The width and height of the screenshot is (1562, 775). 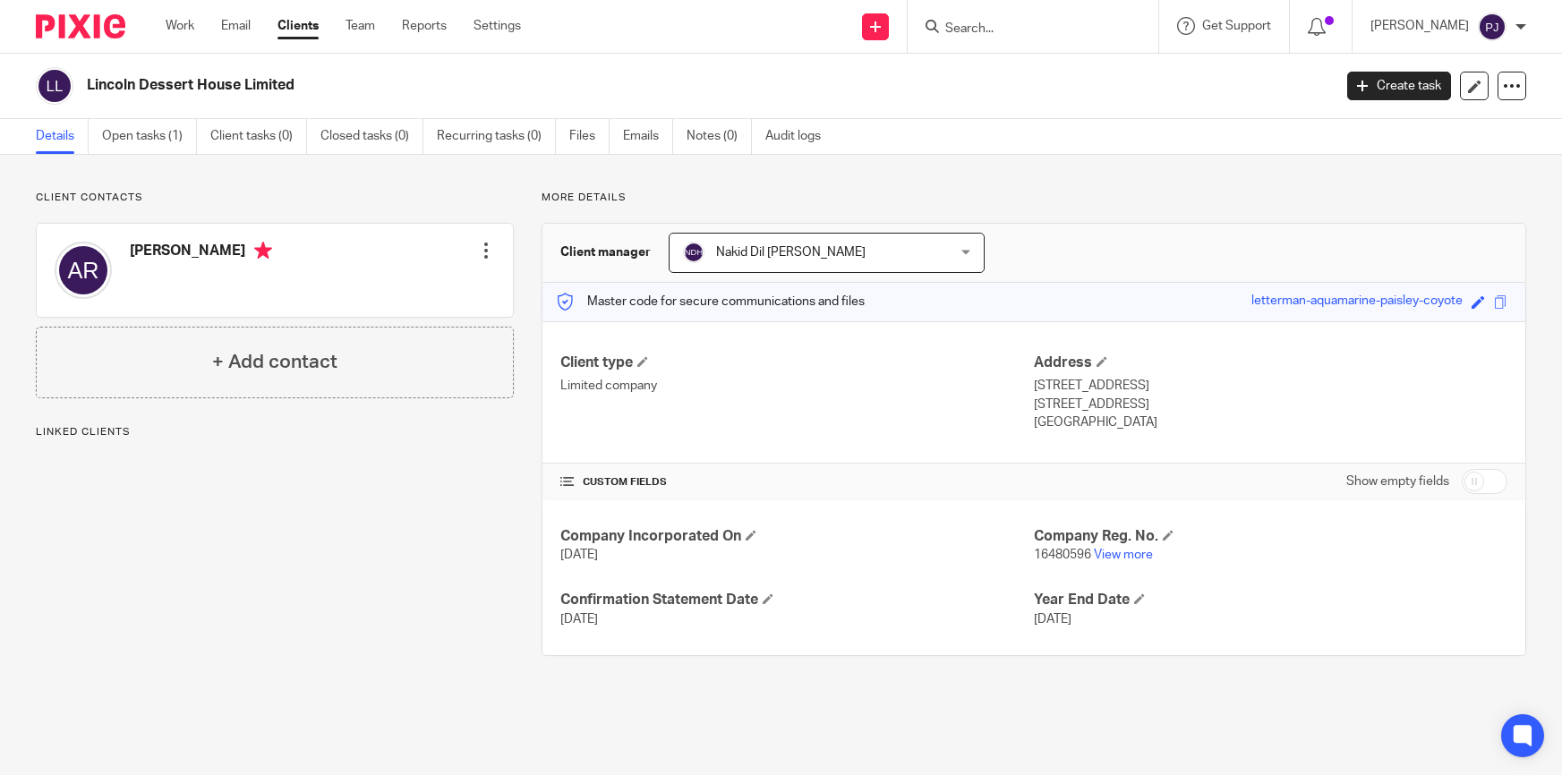 What do you see at coordinates (1062, 555) in the screenshot?
I see `span: 16480596` at bounding box center [1062, 555].